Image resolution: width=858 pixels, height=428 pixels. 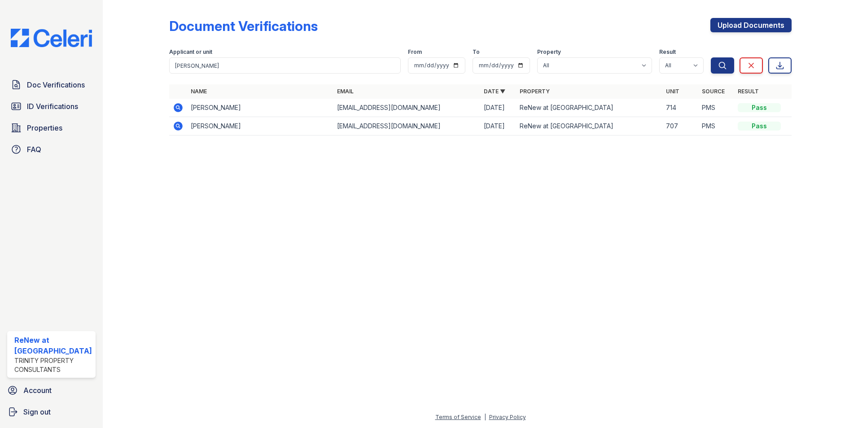 What do you see at coordinates (53, 106) in the screenshot?
I see `span: ID Verifications` at bounding box center [53, 106].